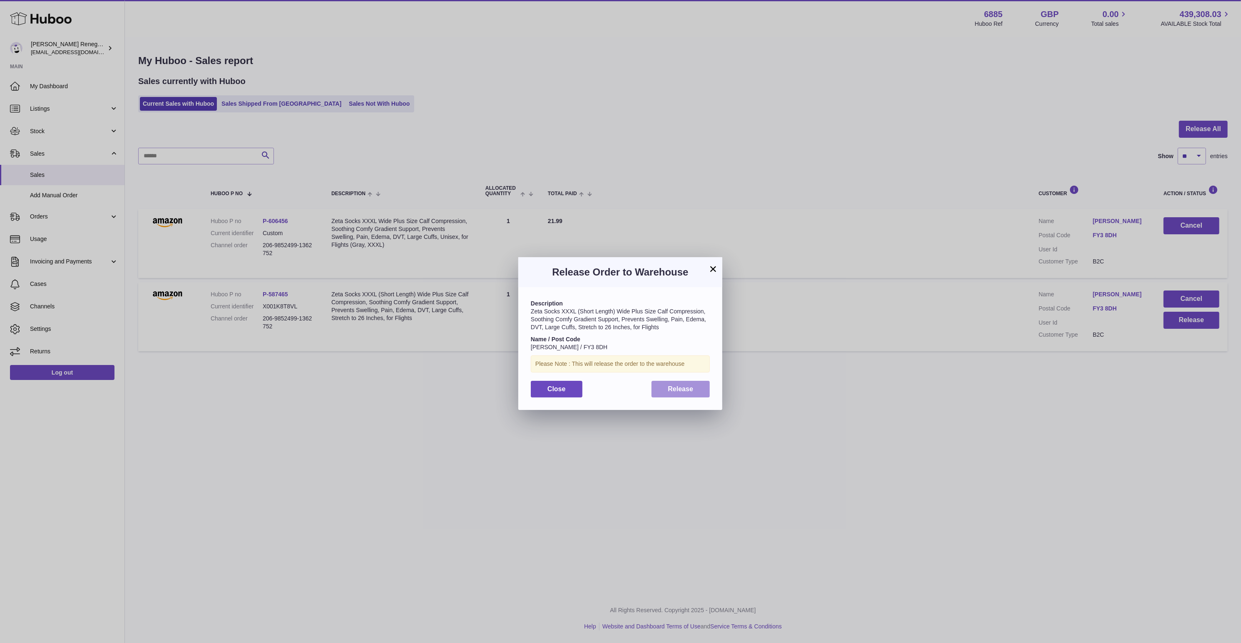 The image size is (1241, 643). What do you see at coordinates (681, 389) in the screenshot?
I see `button: Release` at bounding box center [681, 389].